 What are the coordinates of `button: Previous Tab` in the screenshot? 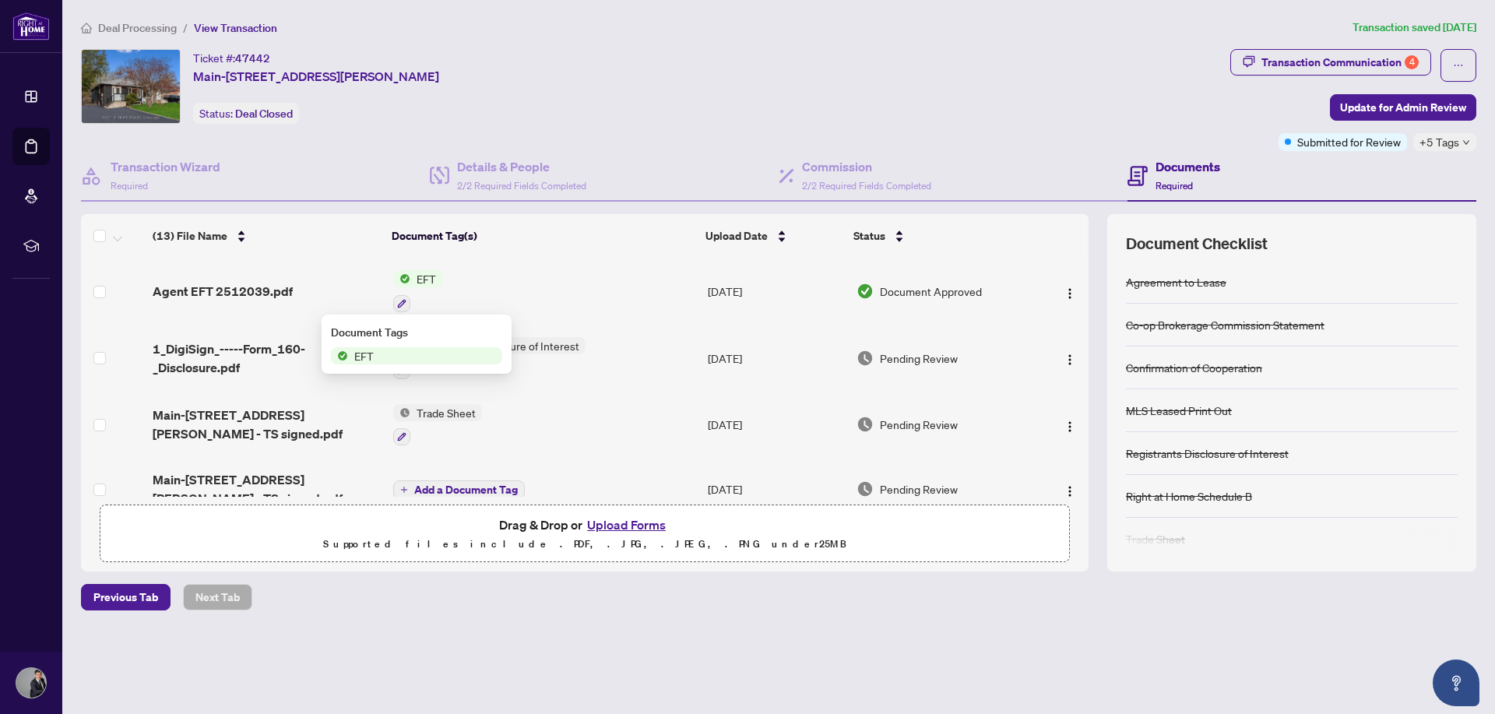 It's located at (125, 597).